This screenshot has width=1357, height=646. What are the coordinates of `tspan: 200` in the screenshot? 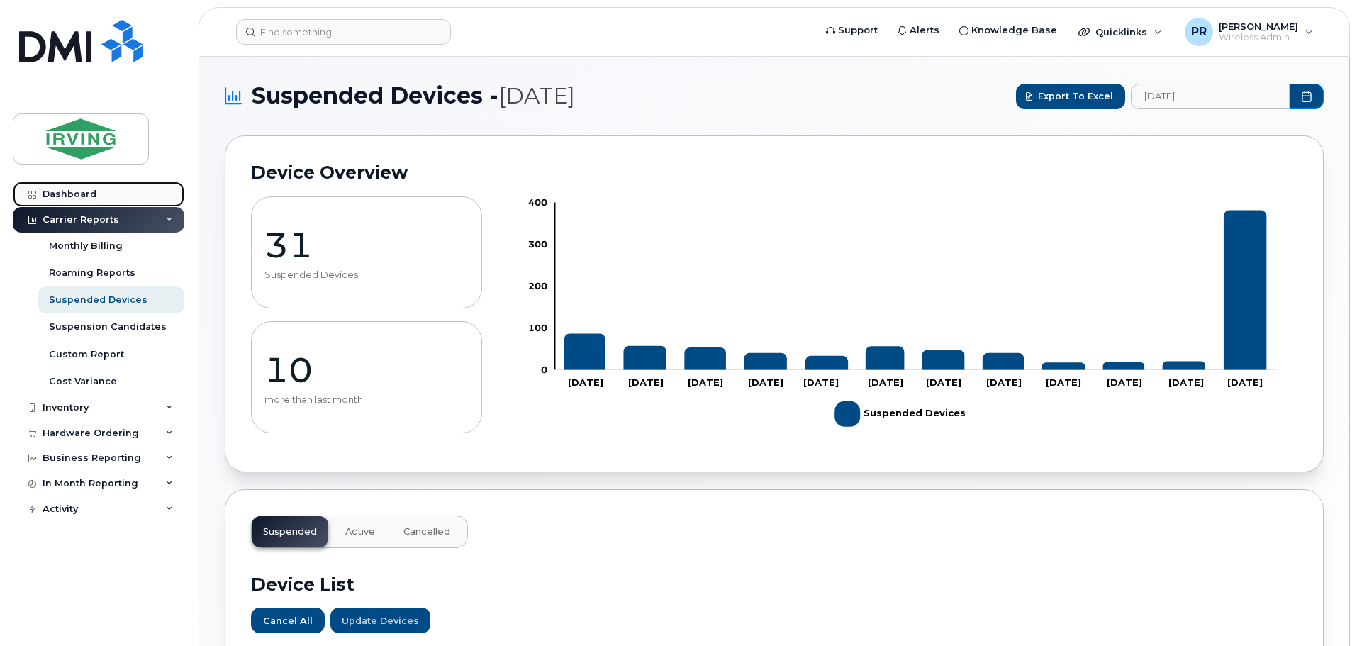 It's located at (538, 286).